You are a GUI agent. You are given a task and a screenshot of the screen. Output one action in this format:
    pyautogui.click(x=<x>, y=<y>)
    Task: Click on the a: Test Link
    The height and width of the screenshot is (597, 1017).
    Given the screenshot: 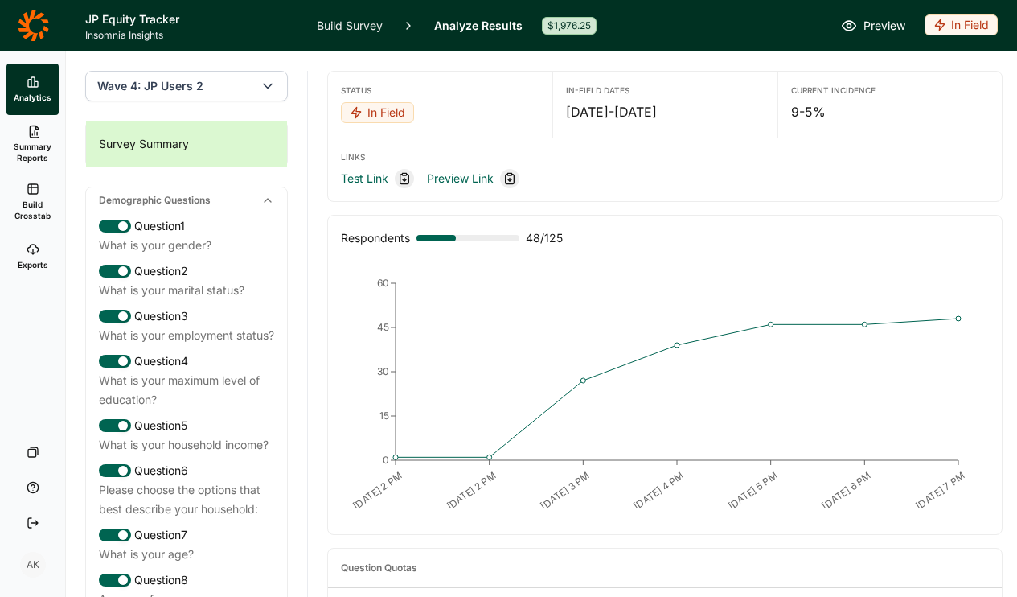 What is the action you would take?
    pyautogui.click(x=364, y=179)
    